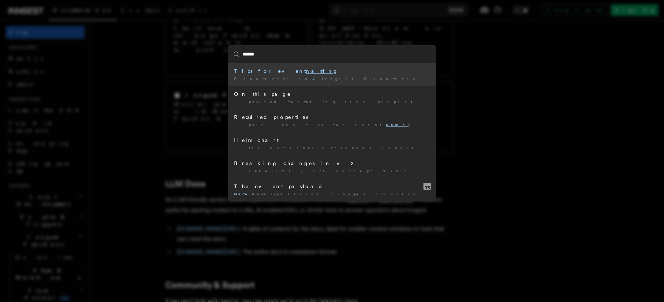 Image resolution: width=664 pixels, height=302 pixels. Describe the element at coordinates (332, 140) in the screenshot. I see `div: Helm chart` at that location.